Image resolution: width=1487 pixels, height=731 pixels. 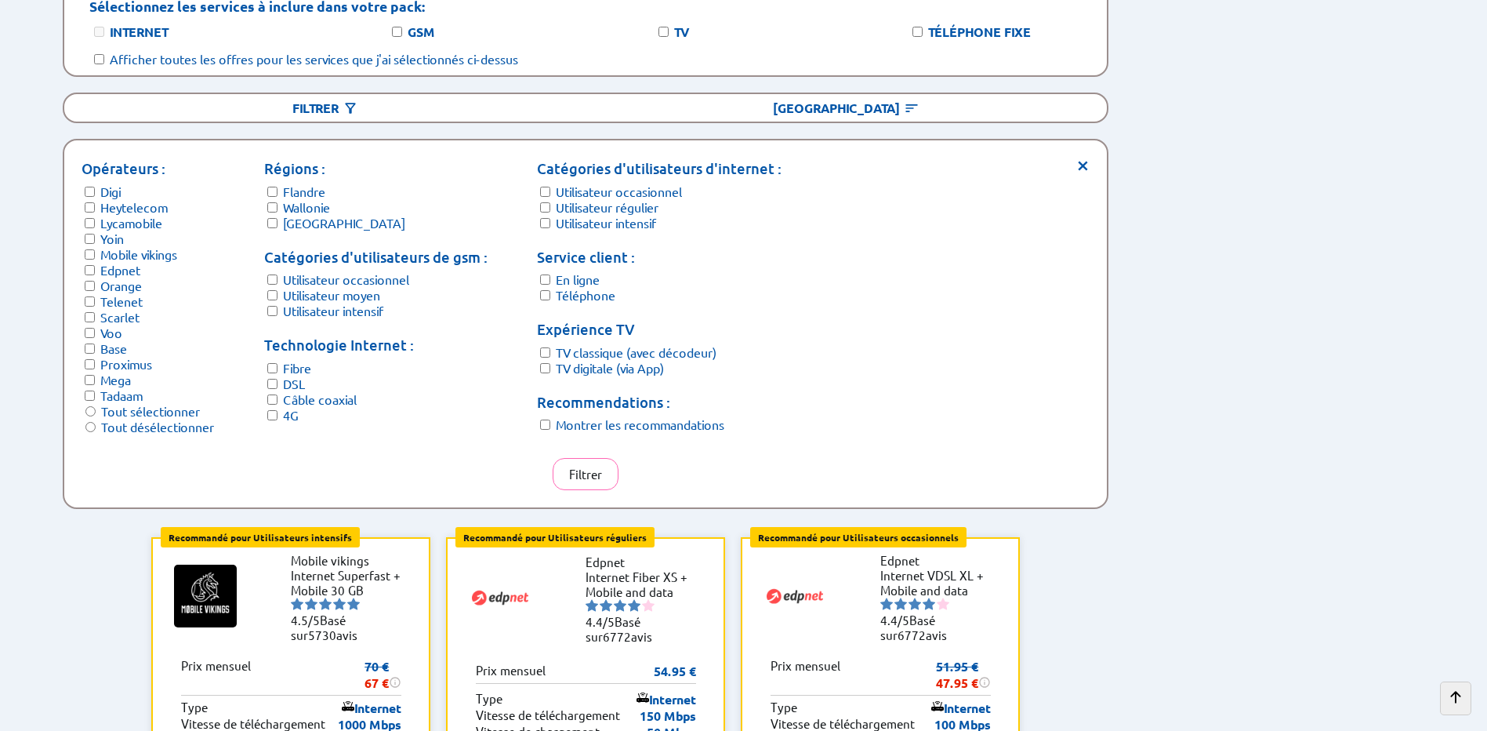 What do you see at coordinates (376, 665) in the screenshot?
I see `s: 70 €` at bounding box center [376, 665].